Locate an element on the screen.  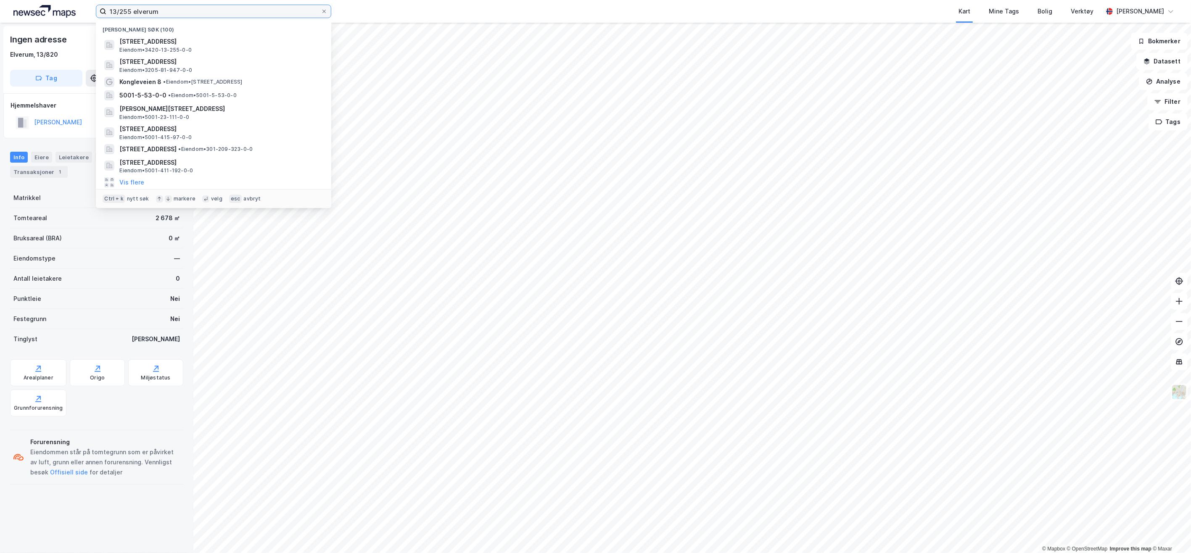
div: Info is located at coordinates (19, 157).